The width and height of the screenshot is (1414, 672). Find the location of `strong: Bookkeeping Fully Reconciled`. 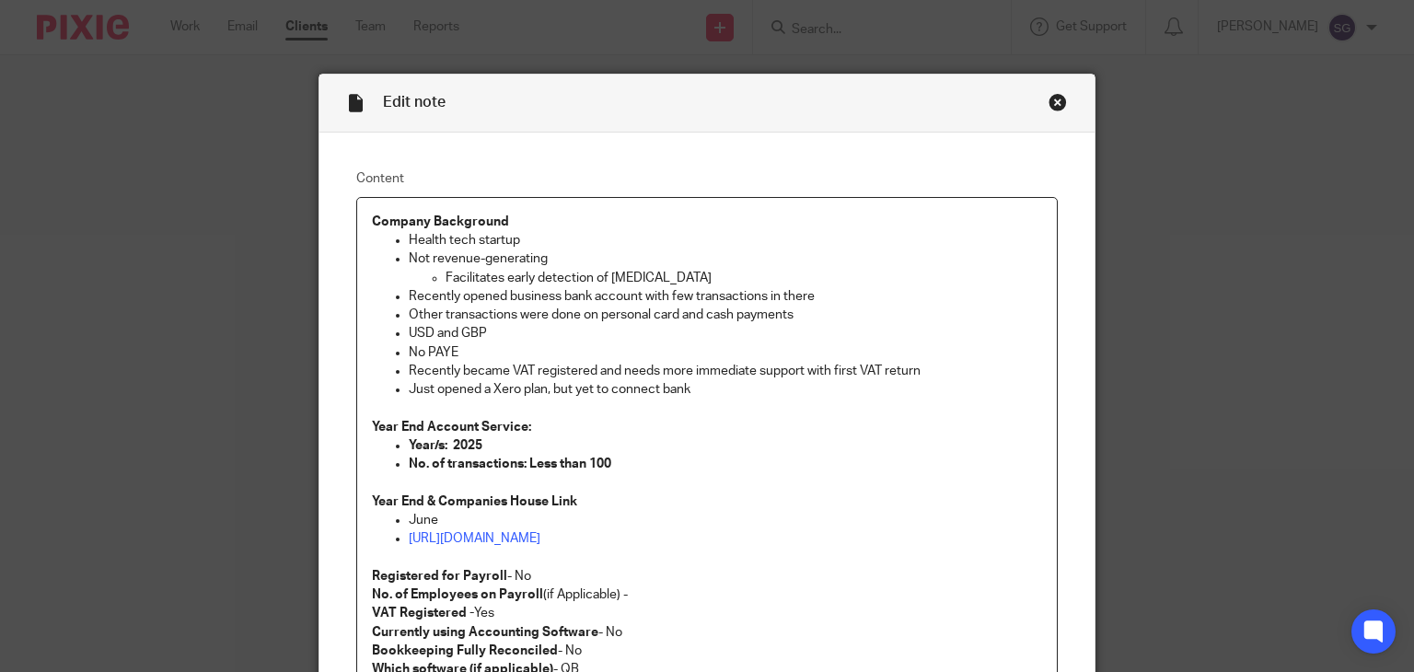

strong: Bookkeeping Fully Reconciled is located at coordinates (465, 651).